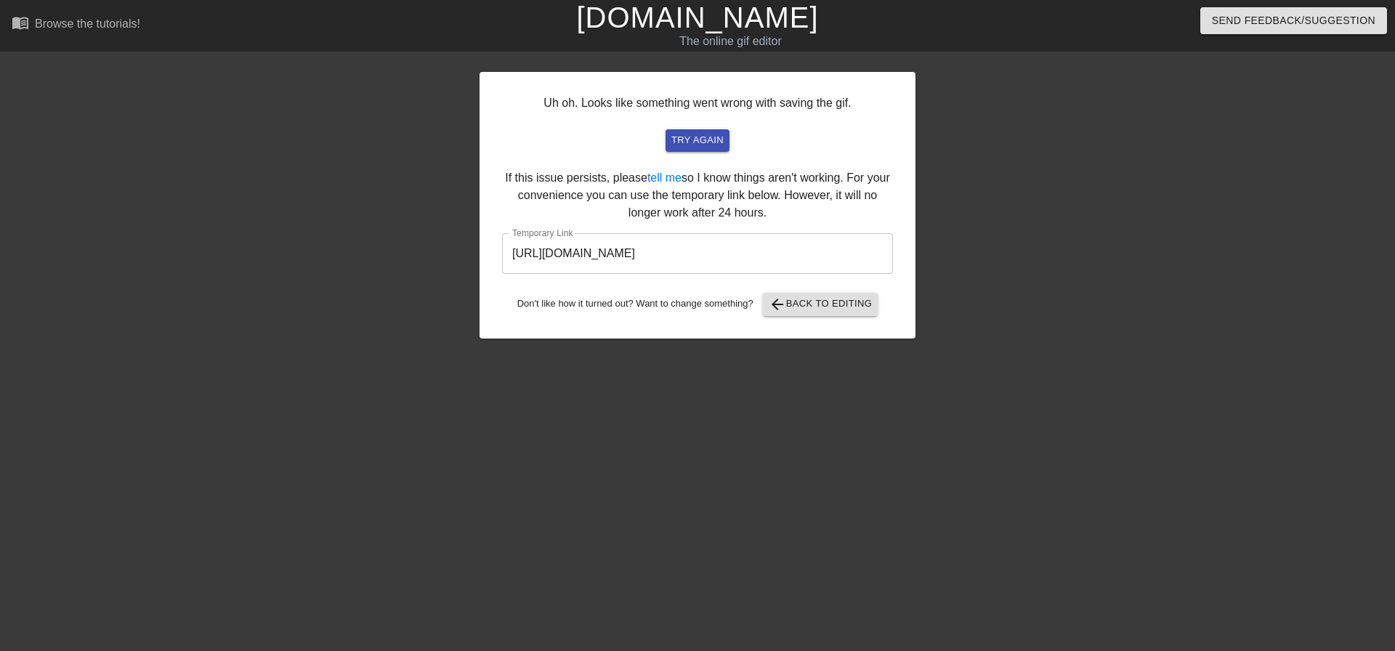 The image size is (1395, 651). I want to click on span: Send Feedback/Suggestion, so click(1293, 20).